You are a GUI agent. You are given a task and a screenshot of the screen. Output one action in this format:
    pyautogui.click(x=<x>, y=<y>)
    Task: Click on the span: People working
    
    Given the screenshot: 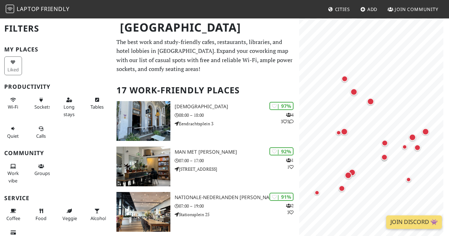 What is the action you would take?
    pyautogui.click(x=13, y=177)
    